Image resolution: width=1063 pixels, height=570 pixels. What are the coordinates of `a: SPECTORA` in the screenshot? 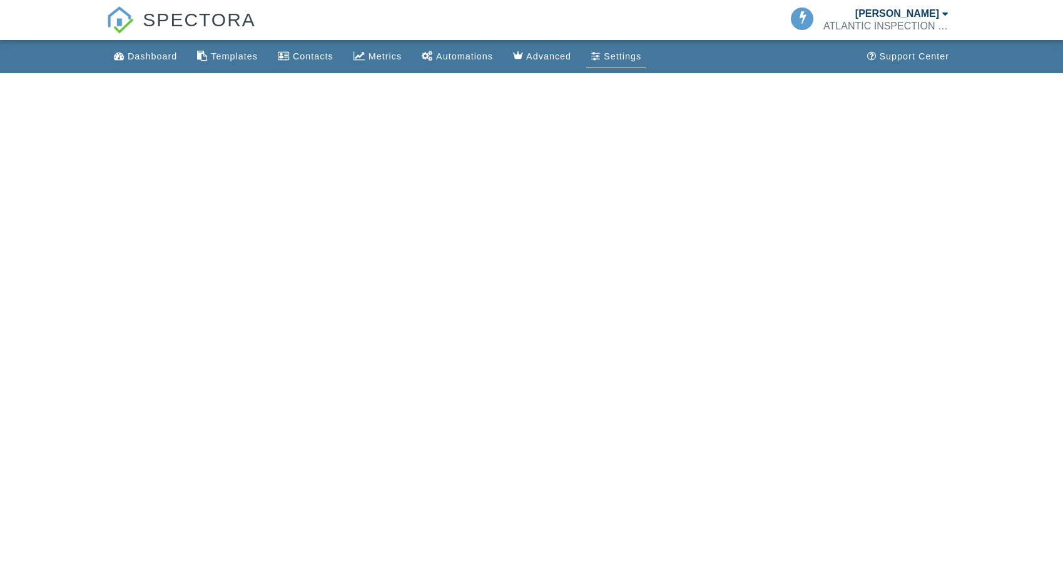 It's located at (181, 30).